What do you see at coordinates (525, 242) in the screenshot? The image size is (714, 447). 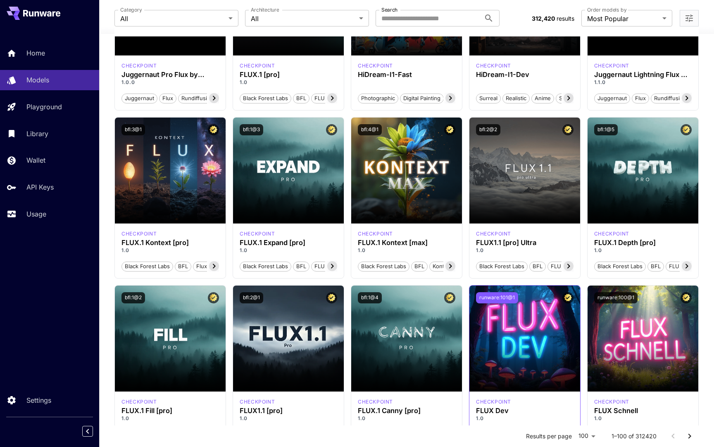 I see `div: FLUX1.1 [pro] Ultra` at bounding box center [525, 242].